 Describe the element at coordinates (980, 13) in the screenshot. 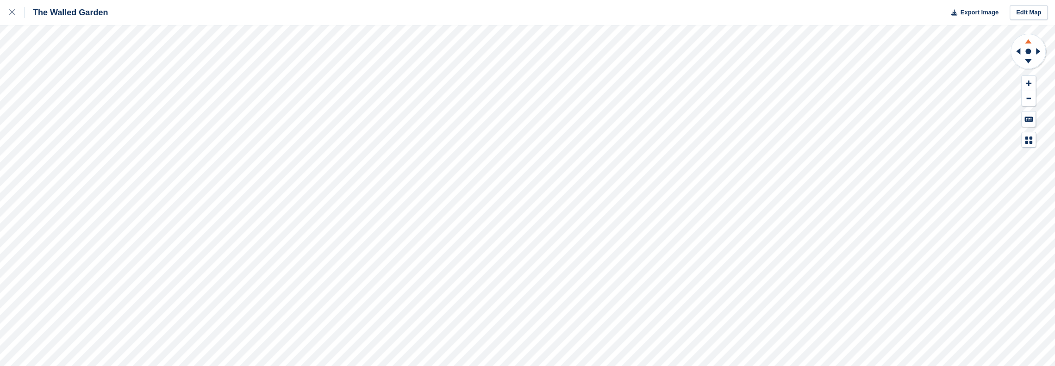

I see `span: Export Image` at that location.